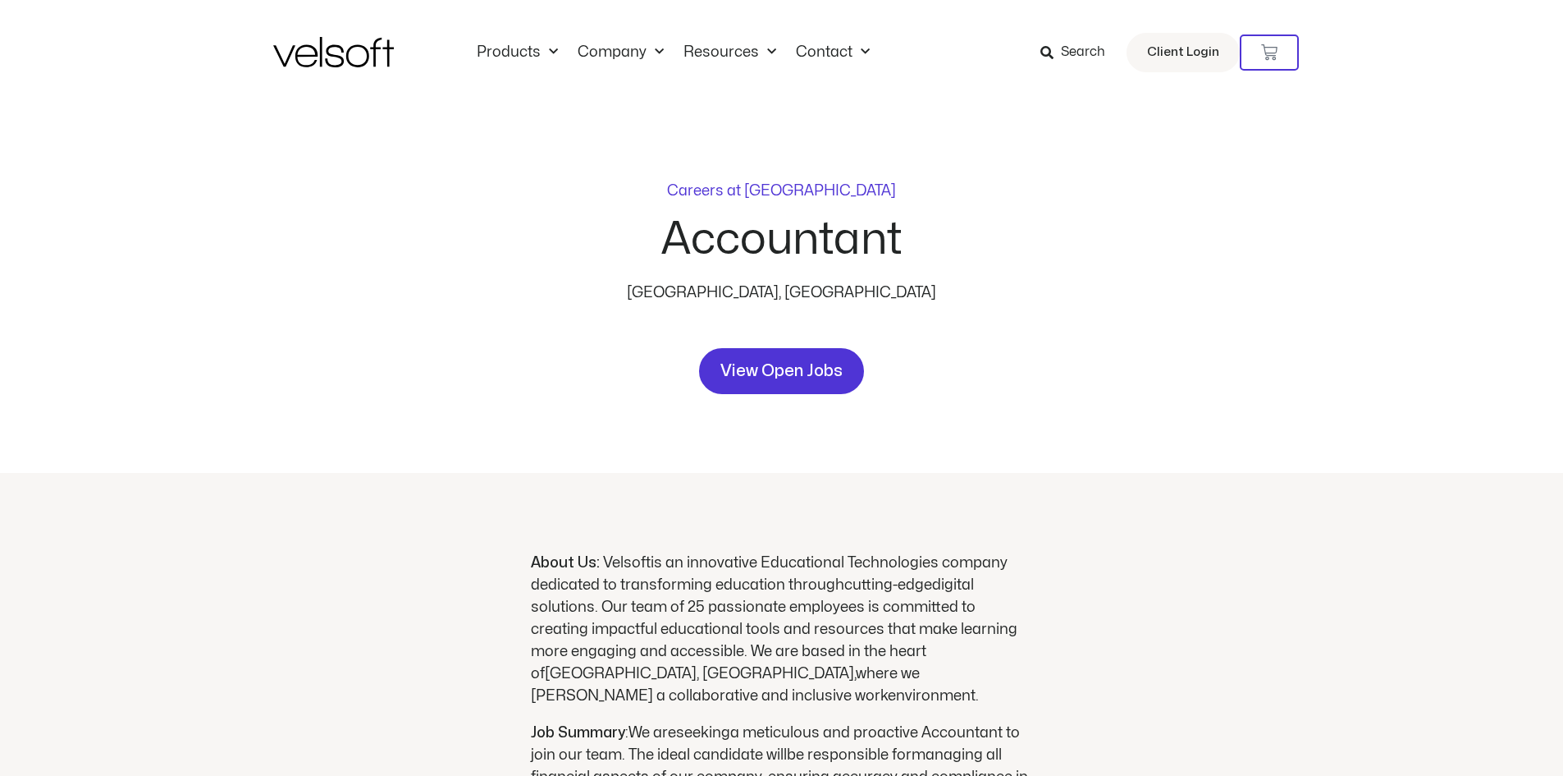  Describe the element at coordinates (849, 754) in the screenshot. I see `span: be responsible for` at that location.